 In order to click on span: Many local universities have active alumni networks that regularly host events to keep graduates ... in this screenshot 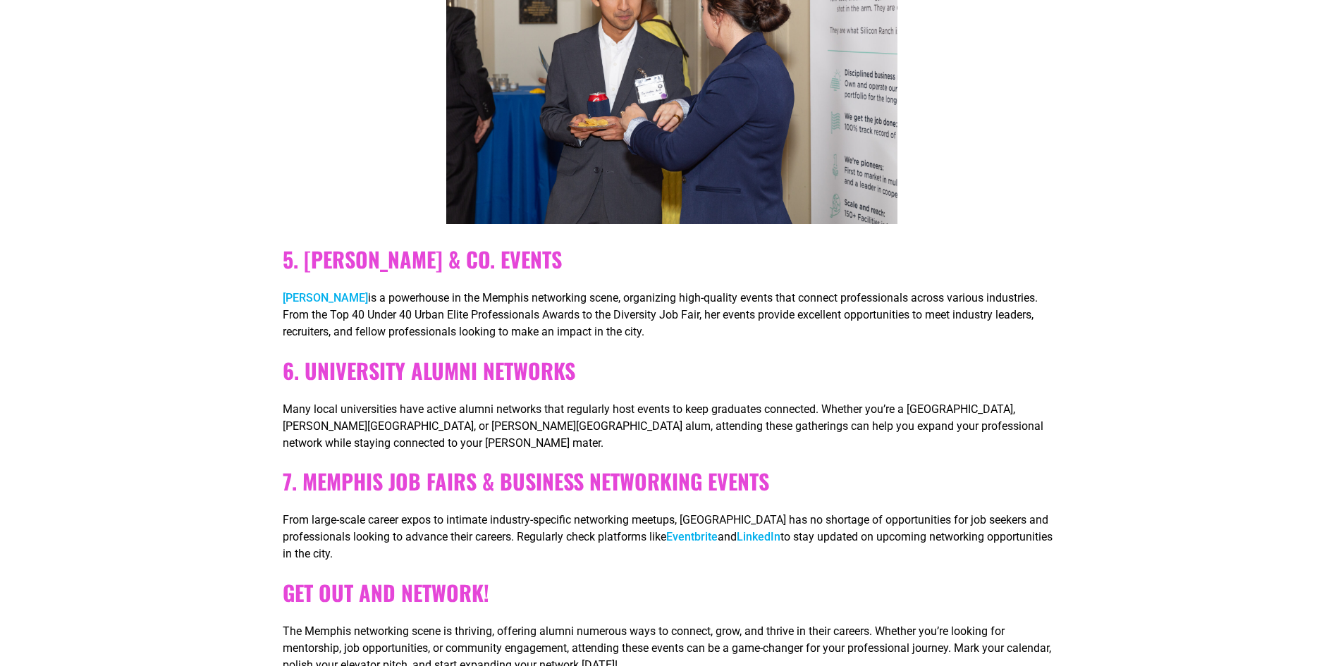, I will do `click(663, 426)`.